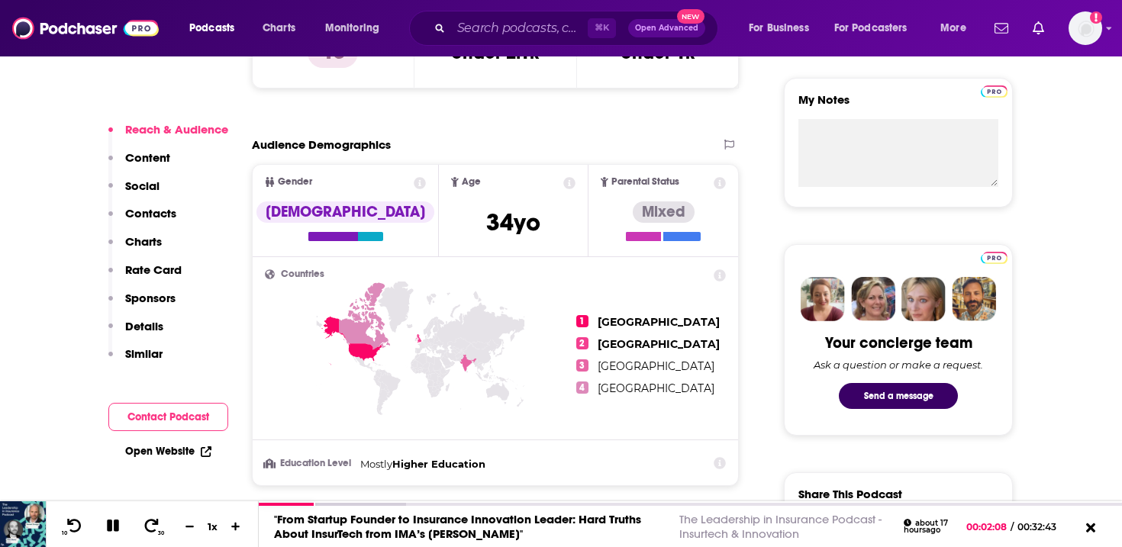  What do you see at coordinates (1085, 28) in the screenshot?
I see `span: Logged in as KSMolly` at bounding box center [1085, 28].